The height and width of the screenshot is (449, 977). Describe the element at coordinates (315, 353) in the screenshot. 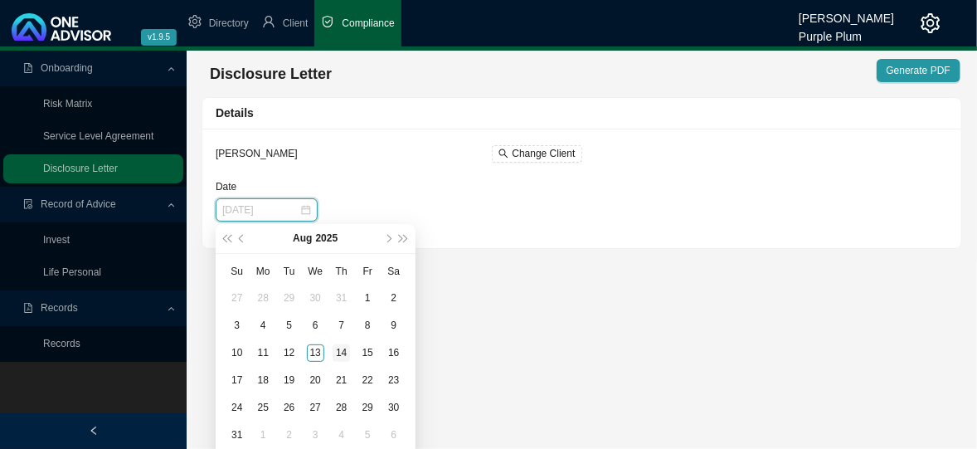

I see `div: 13` at that location.